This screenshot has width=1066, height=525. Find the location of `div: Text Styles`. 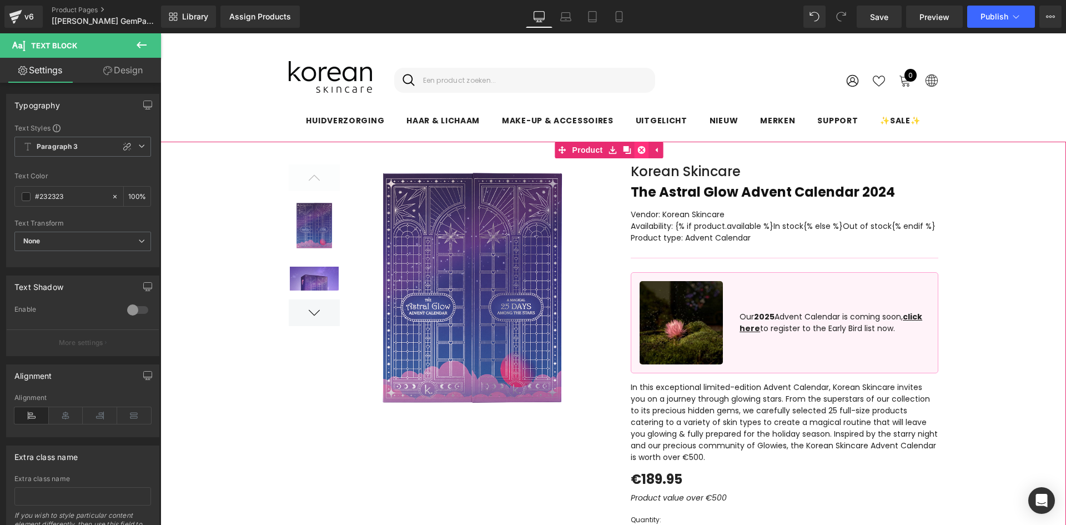

div: Text Styles is located at coordinates (83, 128).